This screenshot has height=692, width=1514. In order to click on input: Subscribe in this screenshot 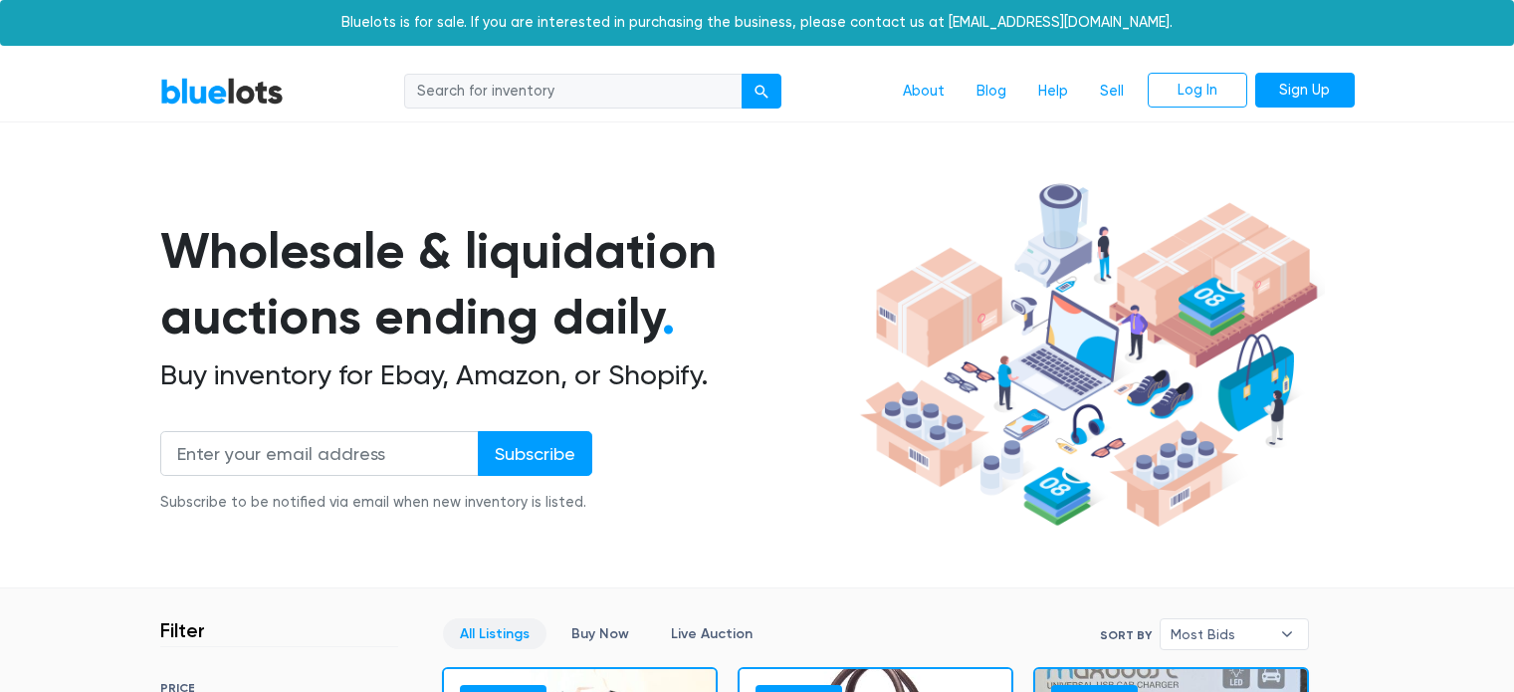, I will do `click(535, 453)`.